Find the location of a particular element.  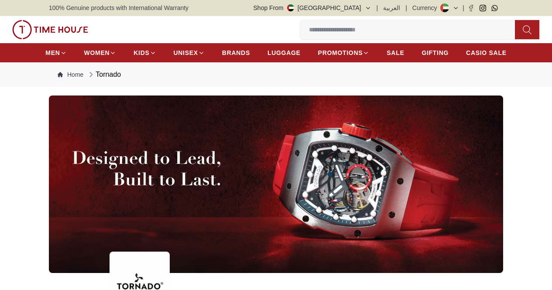

a: Whatsapp is located at coordinates (495, 8).